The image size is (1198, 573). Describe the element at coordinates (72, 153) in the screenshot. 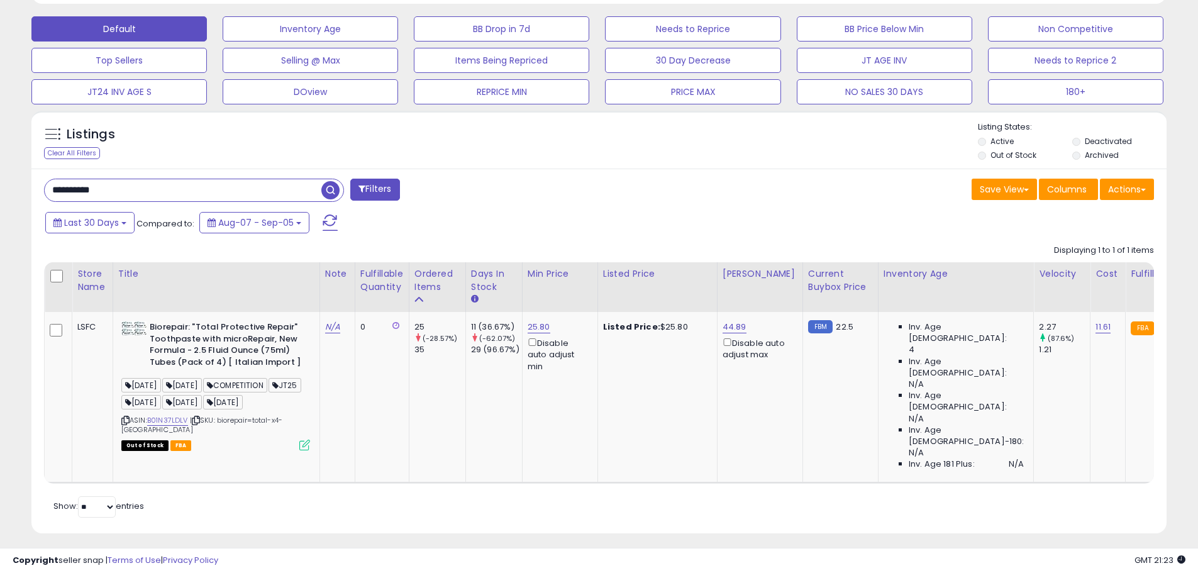

I see `div: Clear All Filters` at that location.